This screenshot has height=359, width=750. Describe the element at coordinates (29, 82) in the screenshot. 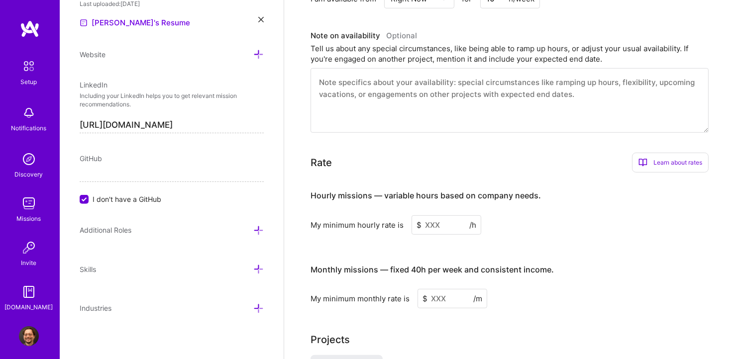

I see `div: Setup` at that location.